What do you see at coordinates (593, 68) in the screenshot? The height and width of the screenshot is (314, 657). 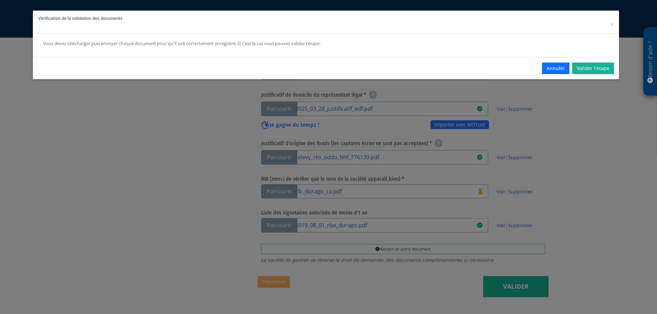 I see `a: Valider l'étape` at bounding box center [593, 68].